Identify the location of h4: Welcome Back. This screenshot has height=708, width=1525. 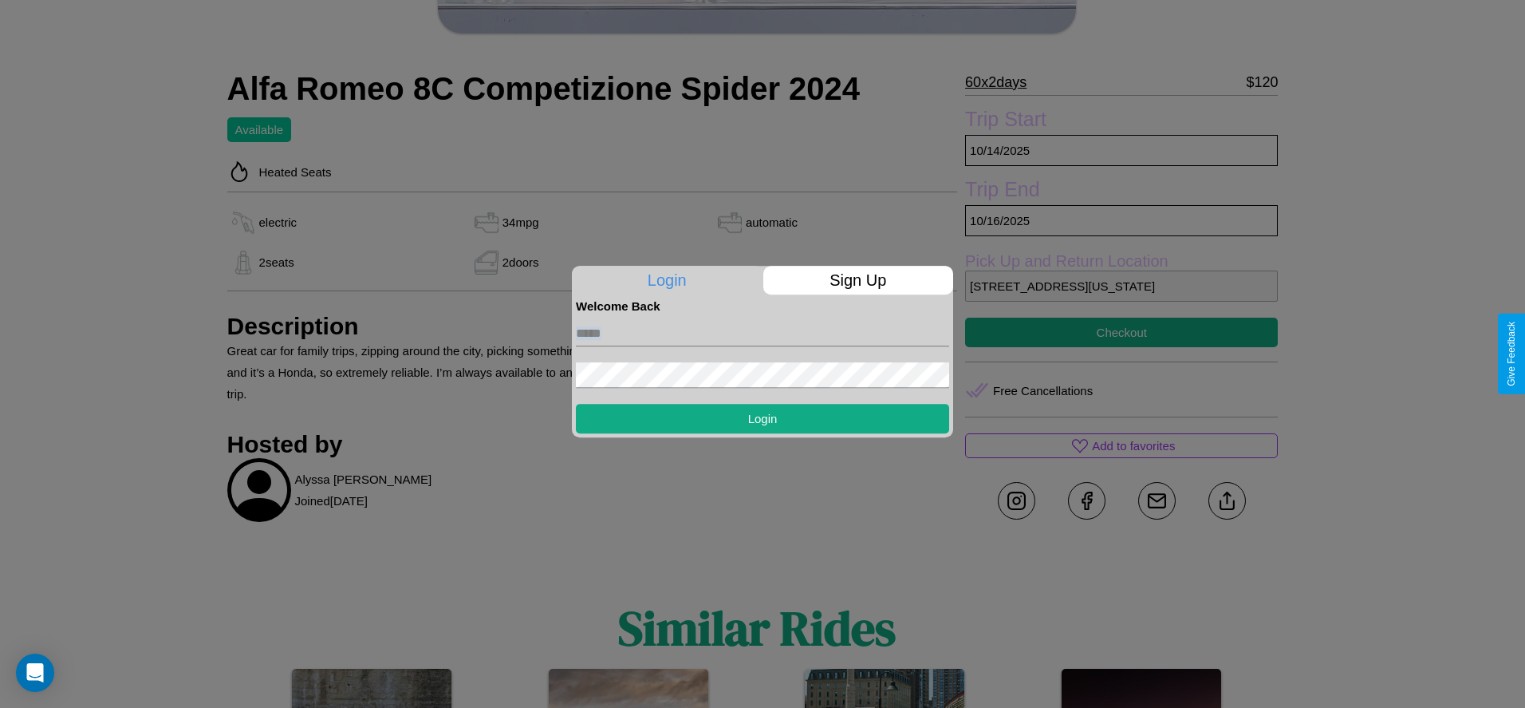
(763, 306).